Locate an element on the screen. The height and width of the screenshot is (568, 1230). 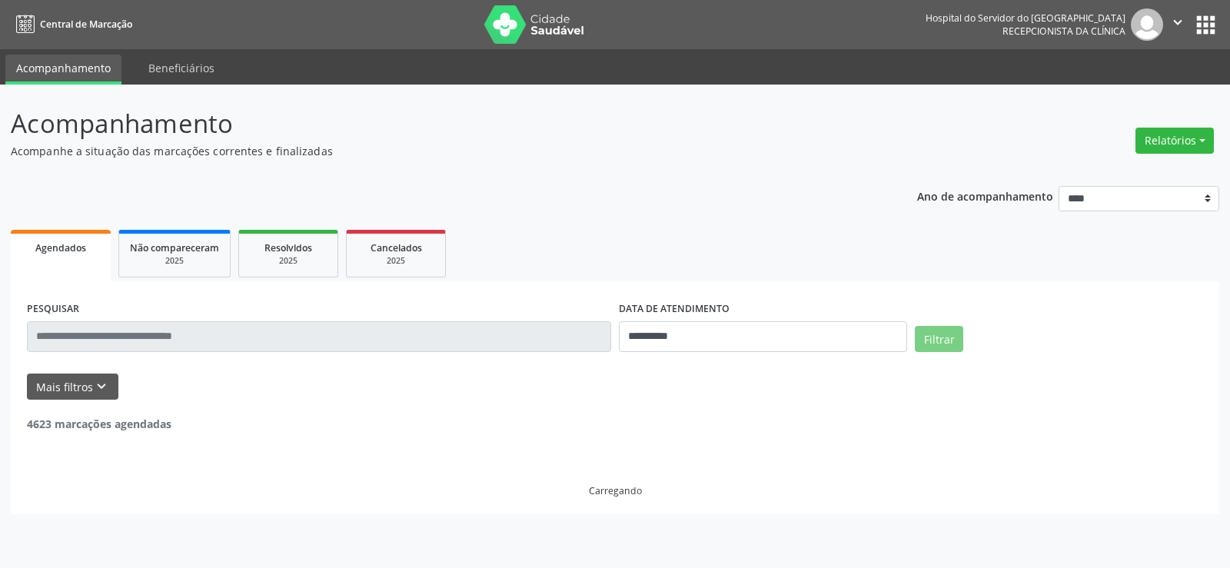
span: Não compareceram is located at coordinates (175, 248).